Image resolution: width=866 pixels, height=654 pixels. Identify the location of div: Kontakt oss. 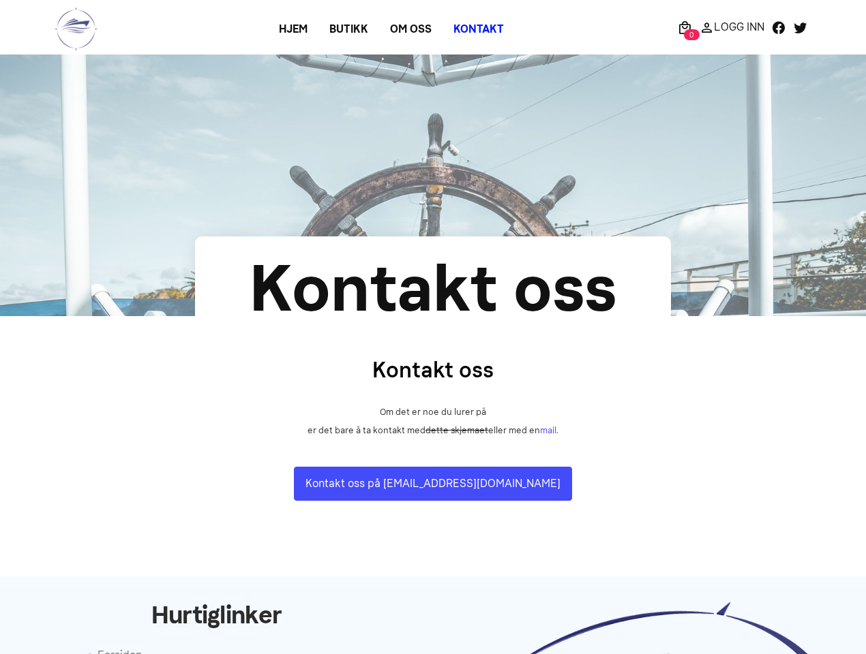
(433, 289).